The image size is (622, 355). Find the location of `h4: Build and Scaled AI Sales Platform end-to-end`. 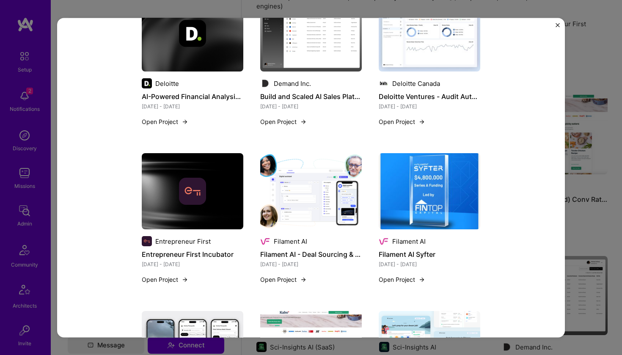

h4: Build and Scaled AI Sales Platform end-to-end is located at coordinates (311, 97).